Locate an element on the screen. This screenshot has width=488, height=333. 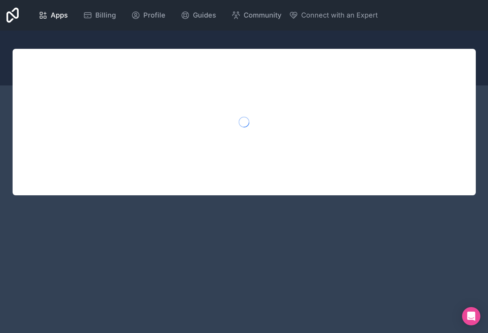
a: Profile is located at coordinates (148, 15).